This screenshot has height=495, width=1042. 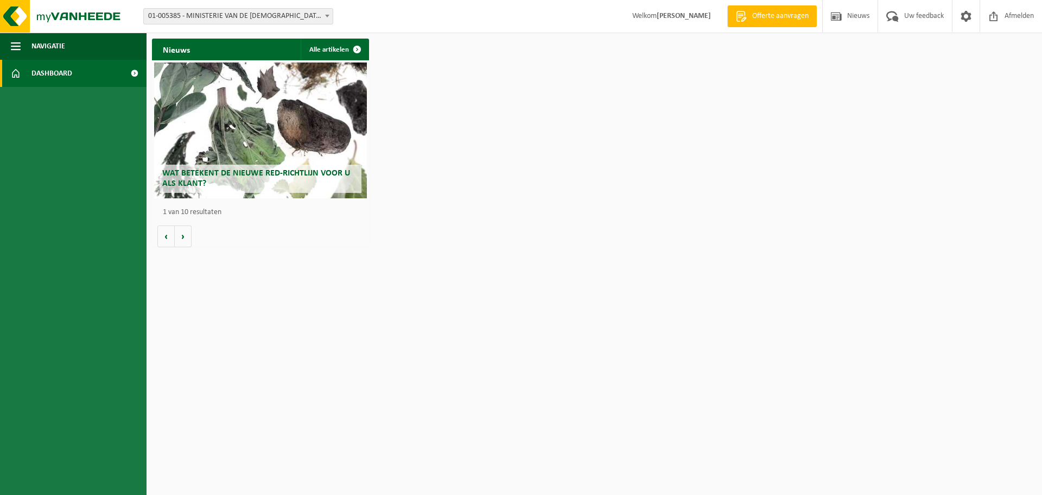 I want to click on a: Wat betekent de nieuwe RED-richtlijn voor u als klant?, so click(x=261, y=130).